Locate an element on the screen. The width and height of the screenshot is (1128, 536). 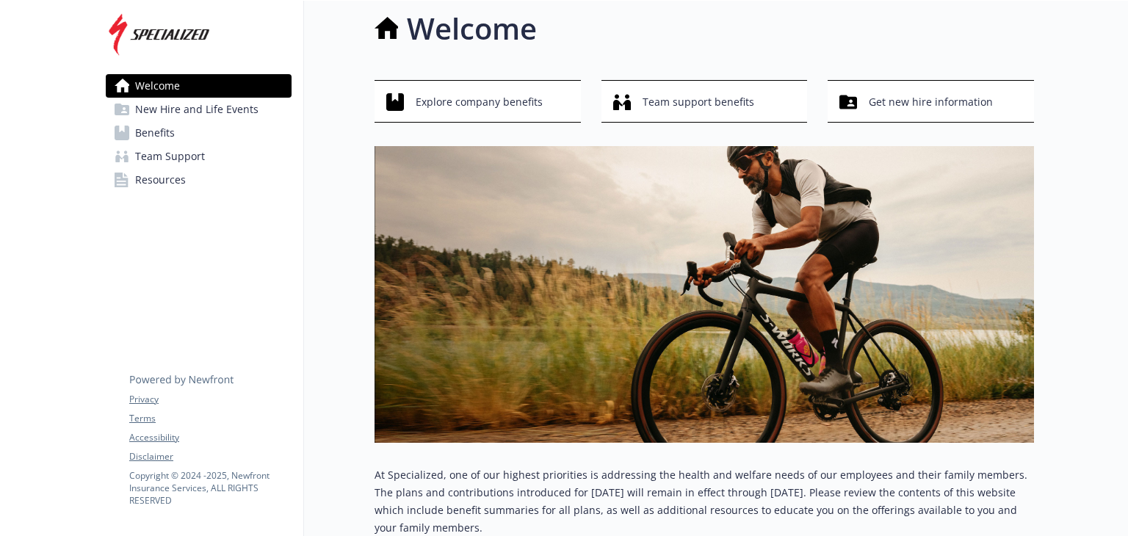
span: Team Support is located at coordinates (170, 156).